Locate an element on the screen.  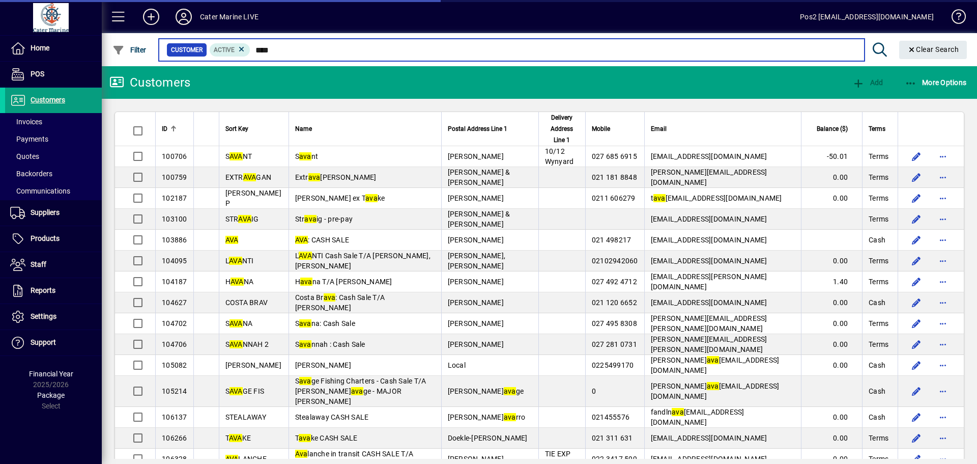
span: 106137 is located at coordinates (175, 417).